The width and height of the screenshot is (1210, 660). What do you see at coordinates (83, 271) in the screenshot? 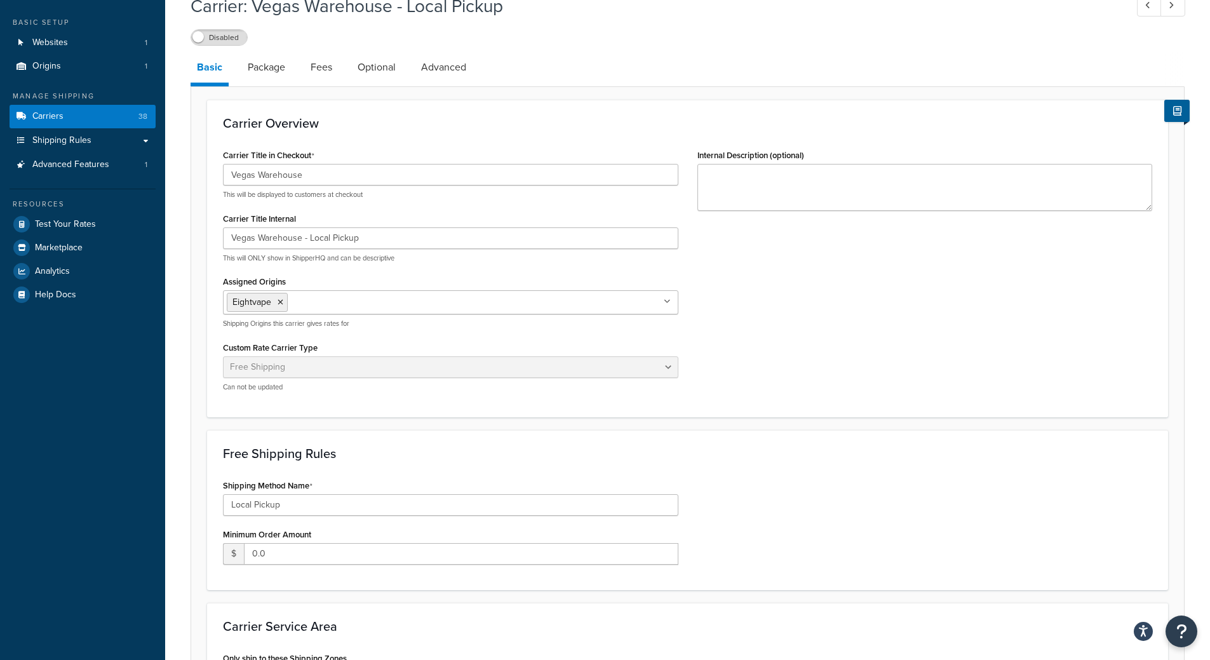
I see `a: Analytics` at bounding box center [83, 271].